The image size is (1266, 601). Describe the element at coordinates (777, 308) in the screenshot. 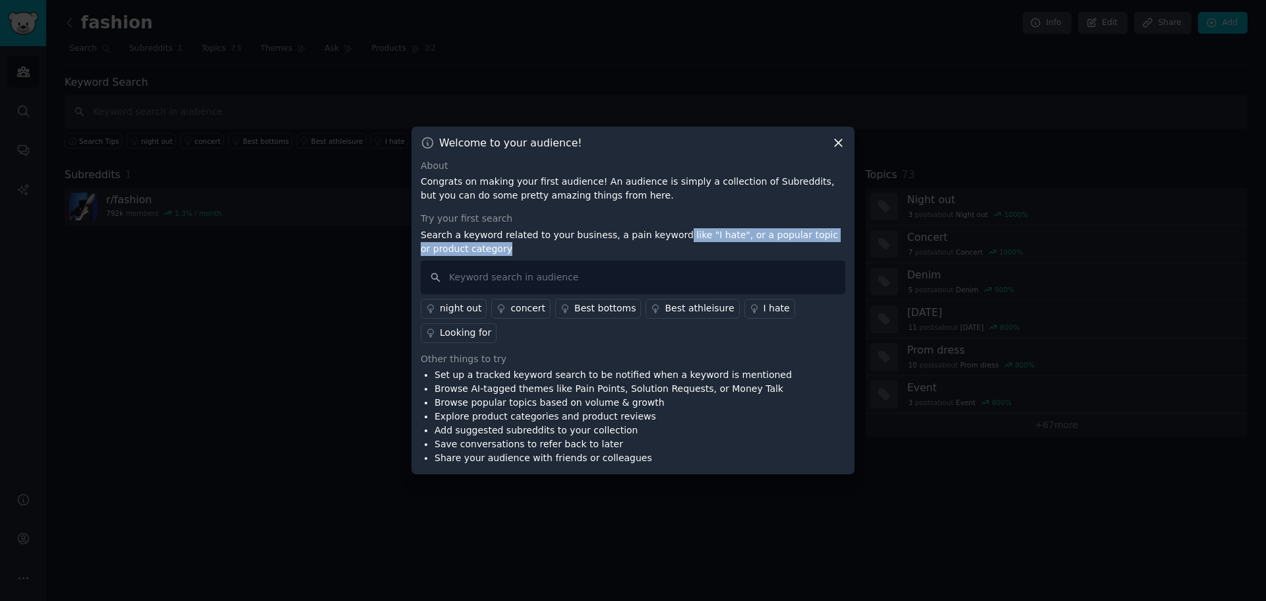

I see `div: I hate` at that location.